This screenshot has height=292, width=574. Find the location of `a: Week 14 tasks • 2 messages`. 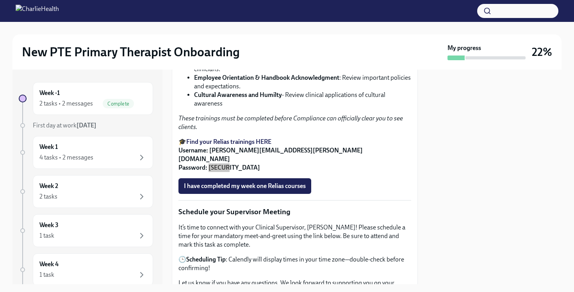

a: Week 14 tasks • 2 messages is located at coordinates (86, 152).